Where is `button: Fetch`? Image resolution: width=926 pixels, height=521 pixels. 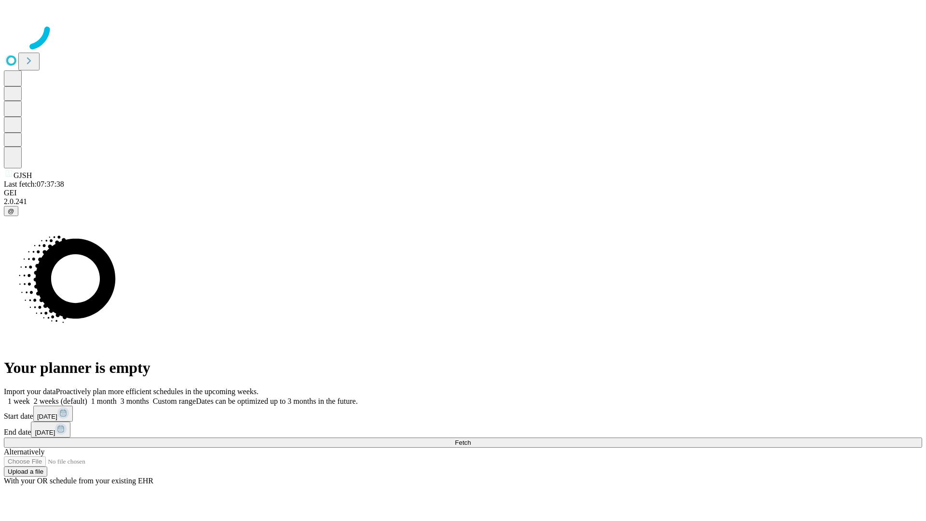
button: Fetch is located at coordinates (463, 442).